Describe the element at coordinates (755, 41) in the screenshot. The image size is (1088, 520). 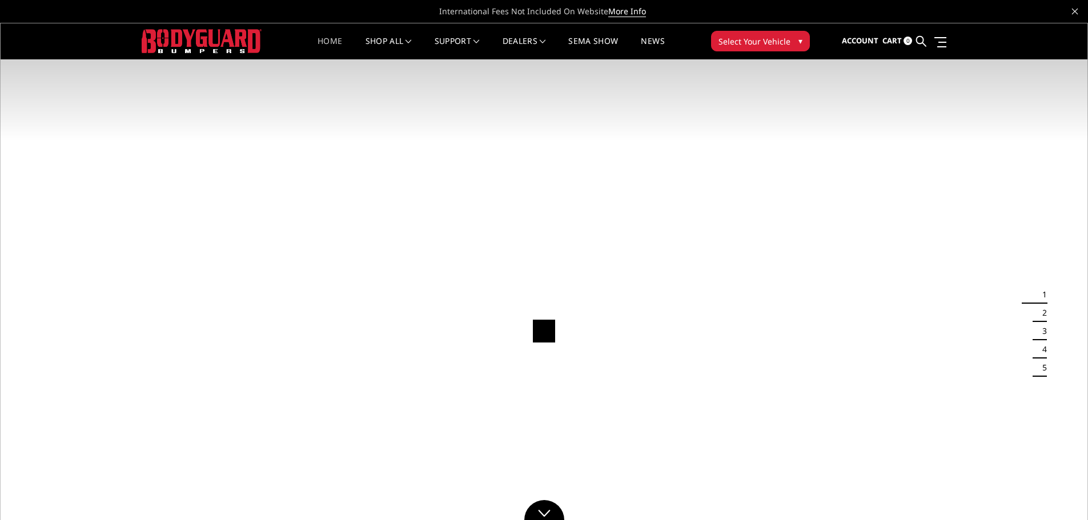
I see `span: Select Your Vehicle` at that location.